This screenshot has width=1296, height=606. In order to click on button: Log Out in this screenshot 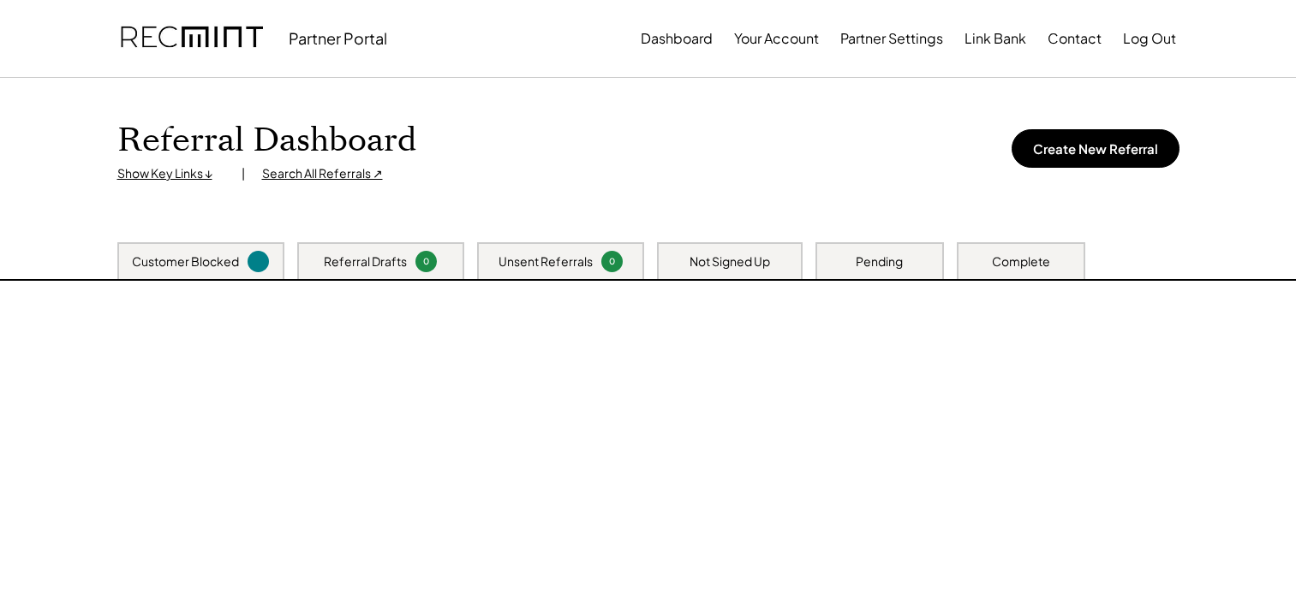, I will do `click(1149, 39)`.